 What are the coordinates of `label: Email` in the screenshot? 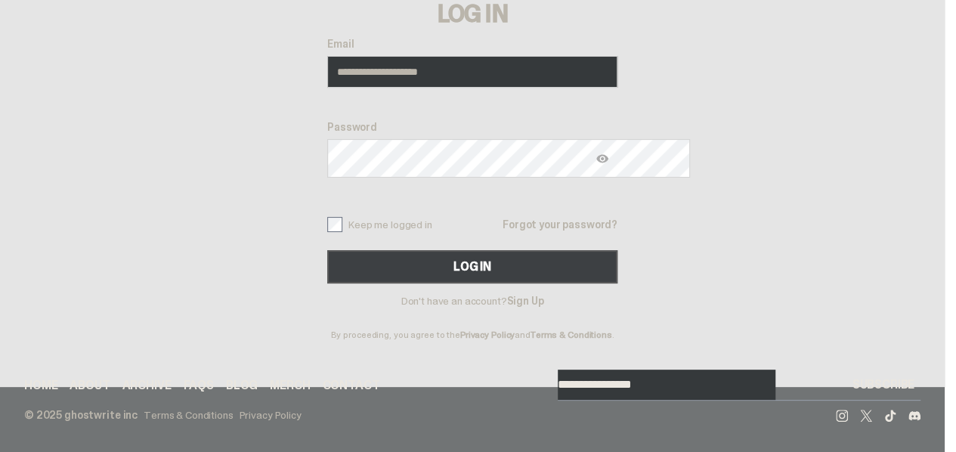 It's located at (473, 44).